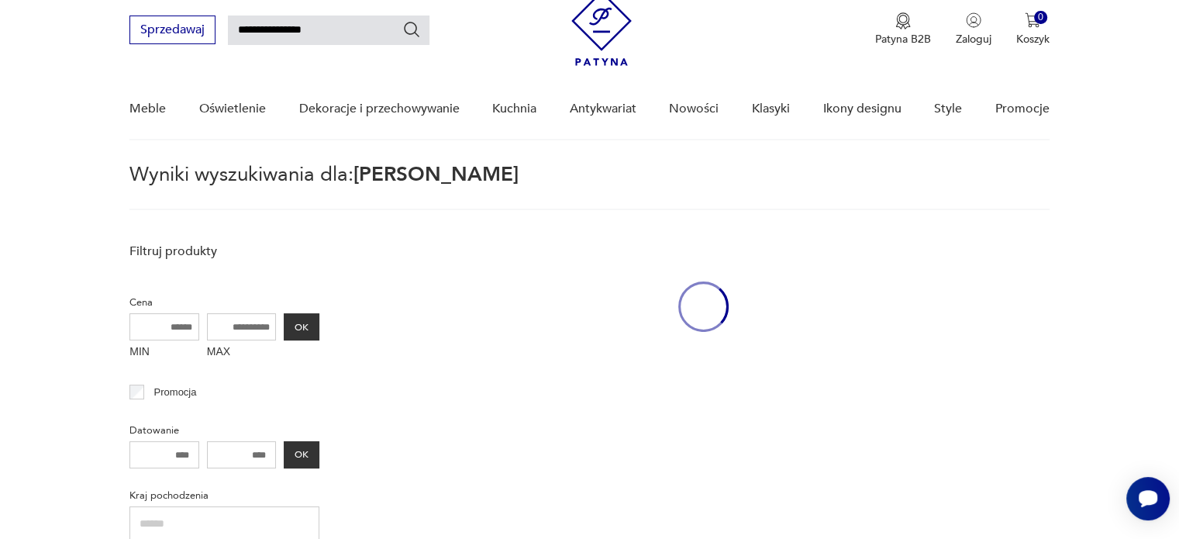 The height and width of the screenshot is (539, 1179). Describe the element at coordinates (224, 251) in the screenshot. I see `p: Filtruj produkty` at that location.